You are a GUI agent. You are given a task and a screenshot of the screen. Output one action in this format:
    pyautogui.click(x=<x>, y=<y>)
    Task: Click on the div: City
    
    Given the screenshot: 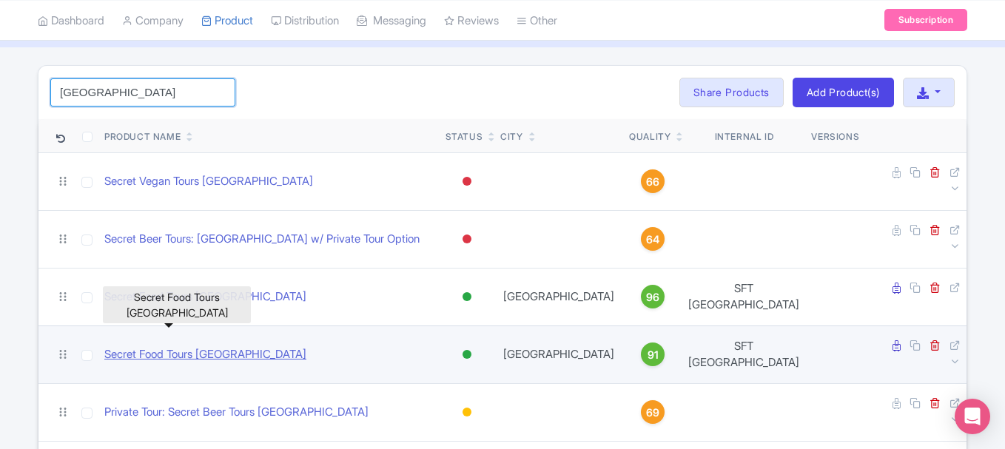 What is the action you would take?
    pyautogui.click(x=511, y=137)
    